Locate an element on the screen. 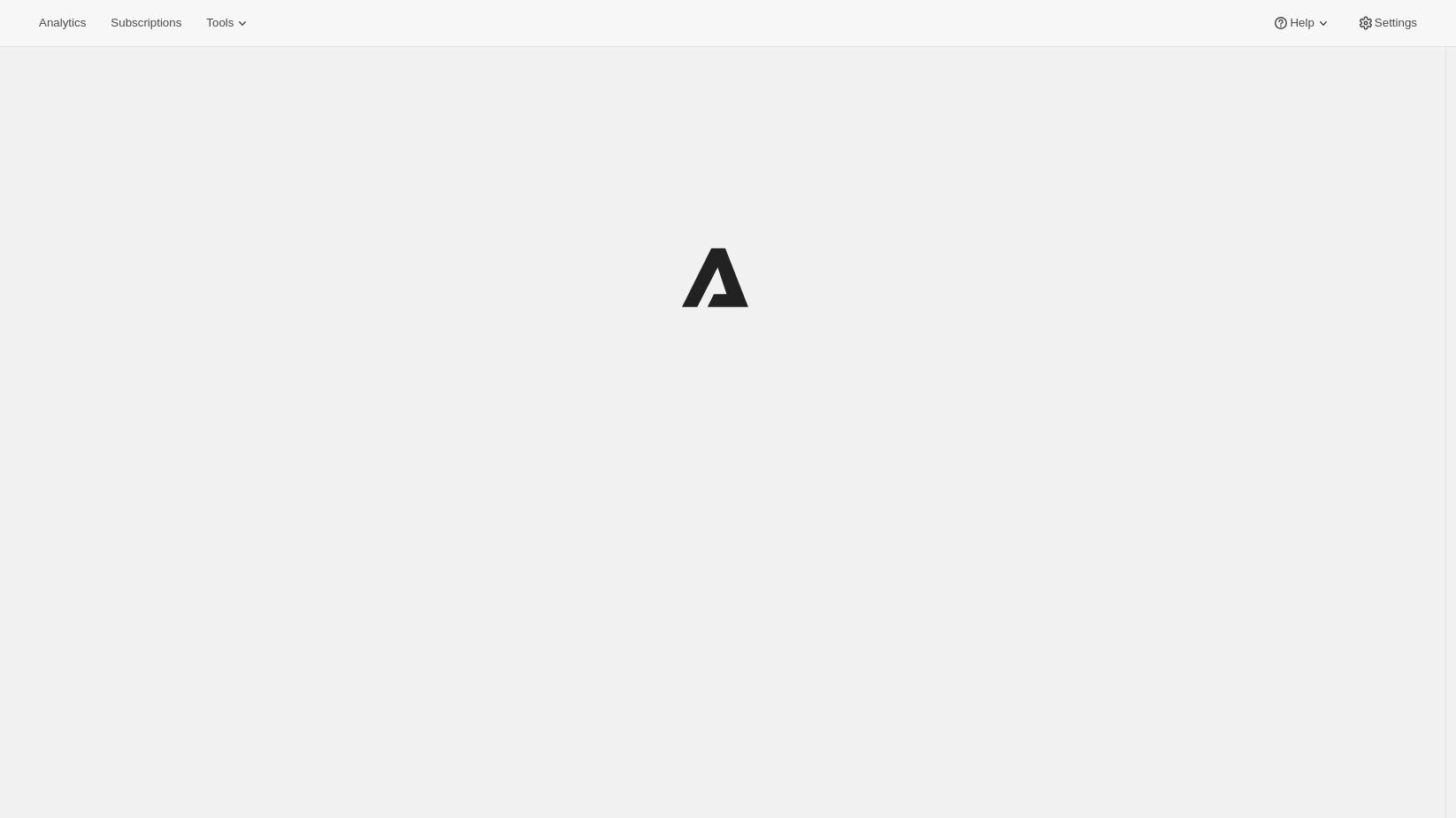 This screenshot has height=818, width=1456. span: Settings is located at coordinates (1396, 23).